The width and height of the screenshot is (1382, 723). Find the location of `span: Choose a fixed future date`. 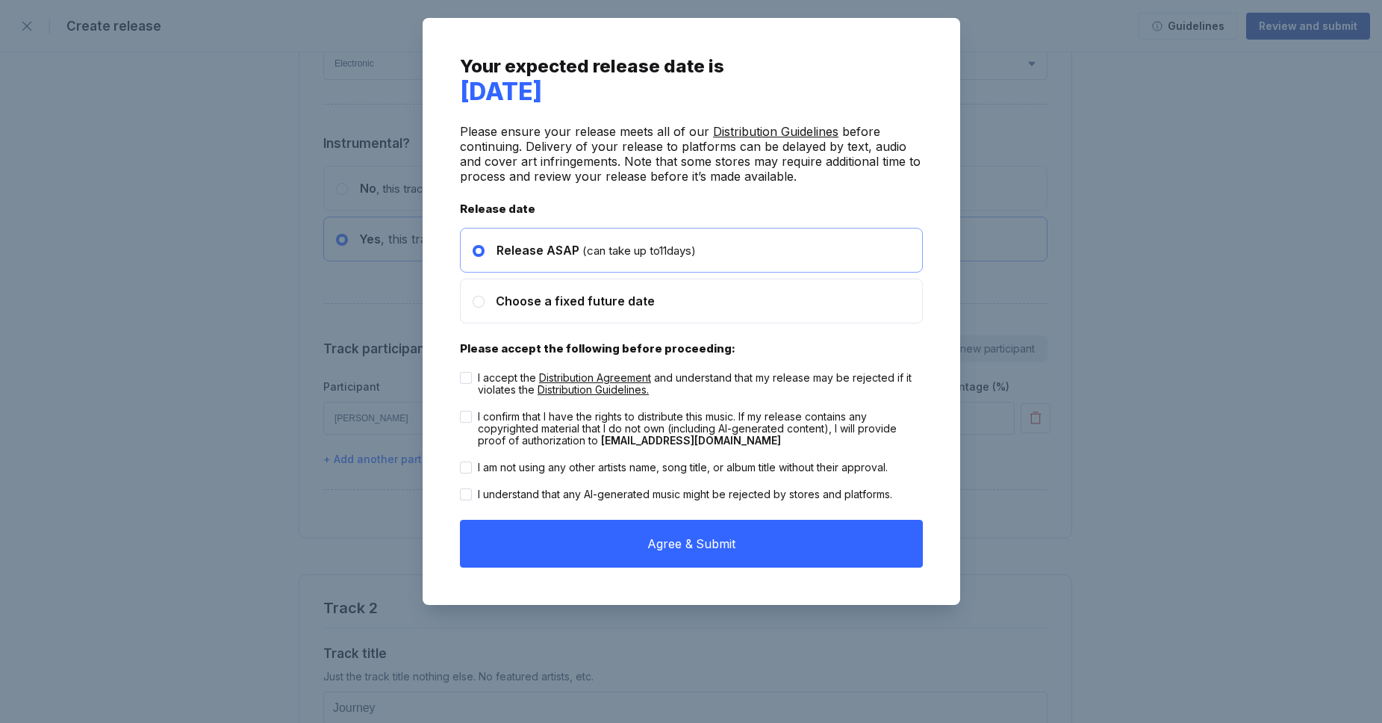

span: Choose a fixed future date is located at coordinates (575, 301).